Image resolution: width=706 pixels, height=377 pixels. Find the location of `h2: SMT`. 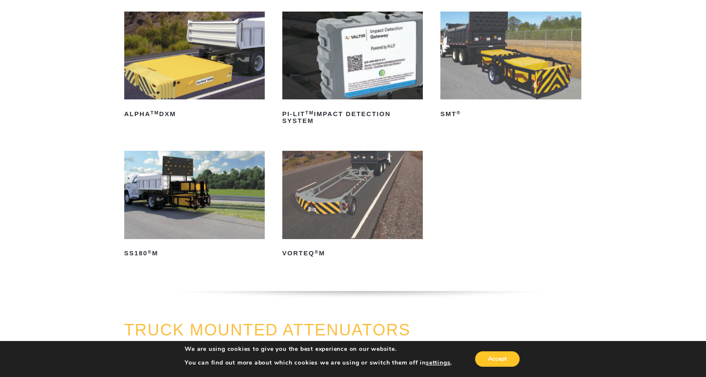

h2: SMT is located at coordinates (510, 114).